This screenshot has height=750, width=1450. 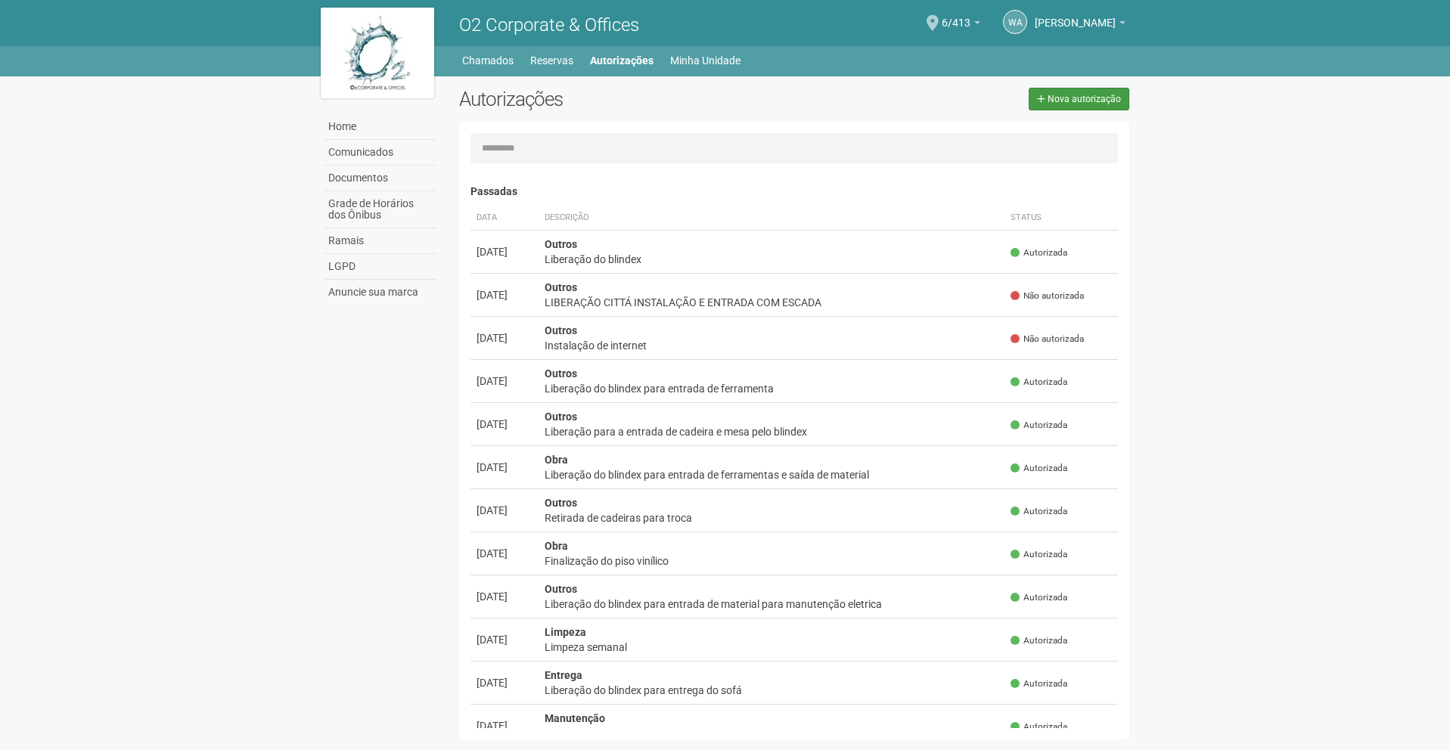 I want to click on div: Liberação do blindex, so click(x=771, y=259).